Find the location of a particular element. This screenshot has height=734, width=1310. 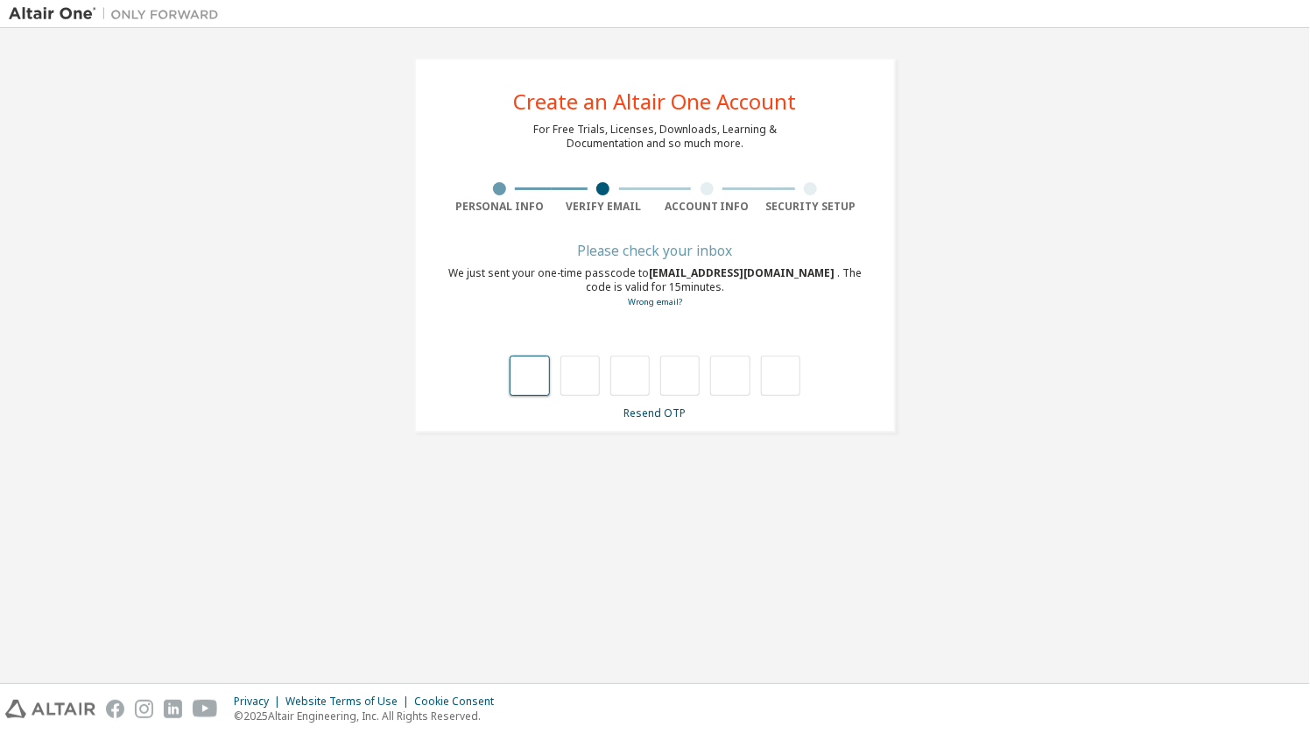

div: For Free Trials, Licenses, Downloads, Learning & Documentation and so much more. is located at coordinates (655, 137).